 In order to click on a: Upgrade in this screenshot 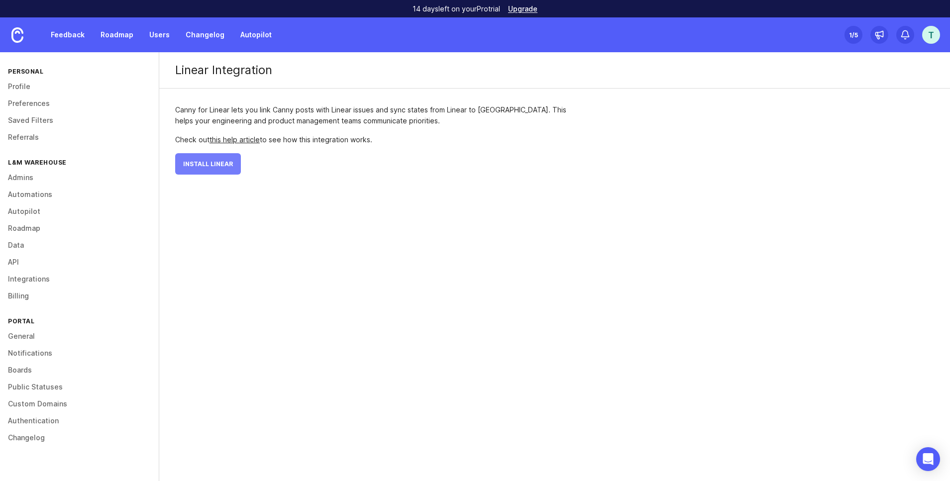, I will do `click(523, 9)`.